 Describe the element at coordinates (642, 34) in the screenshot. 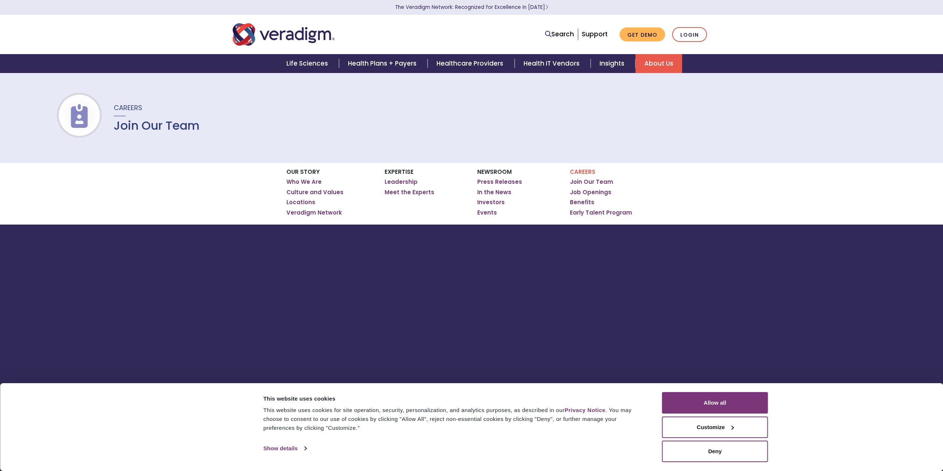

I see `a: Get Demo` at that location.